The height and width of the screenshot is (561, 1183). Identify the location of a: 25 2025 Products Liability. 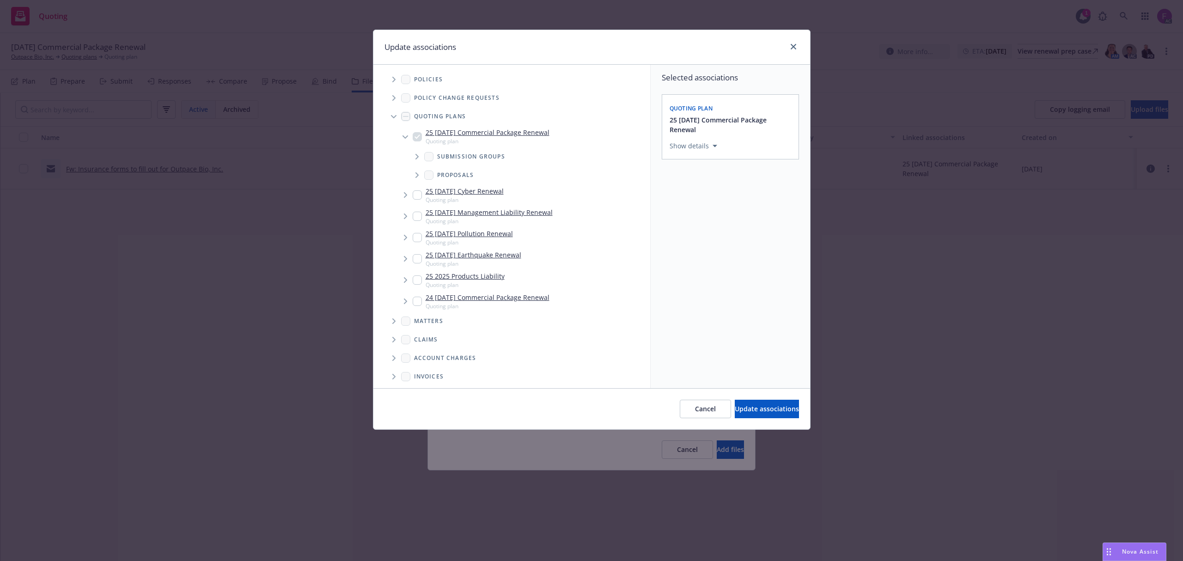
(465, 276).